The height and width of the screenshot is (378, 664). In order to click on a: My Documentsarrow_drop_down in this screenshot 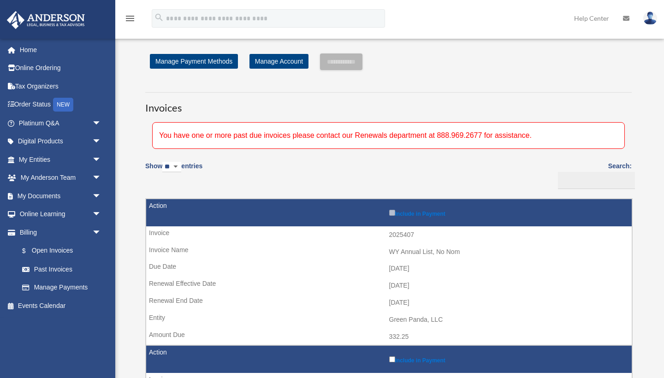, I will do `click(61, 196)`.